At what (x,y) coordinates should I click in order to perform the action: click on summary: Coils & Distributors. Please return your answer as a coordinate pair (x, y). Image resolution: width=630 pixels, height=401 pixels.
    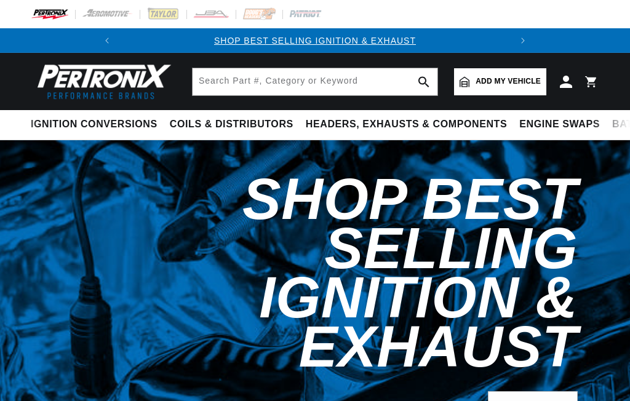
    Looking at the image, I should click on (231, 124).